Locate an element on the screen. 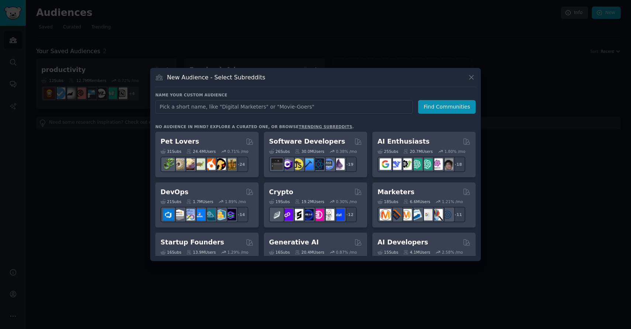 Image resolution: width=631 pixels, height=329 pixels. div: + 24 is located at coordinates (240, 164).